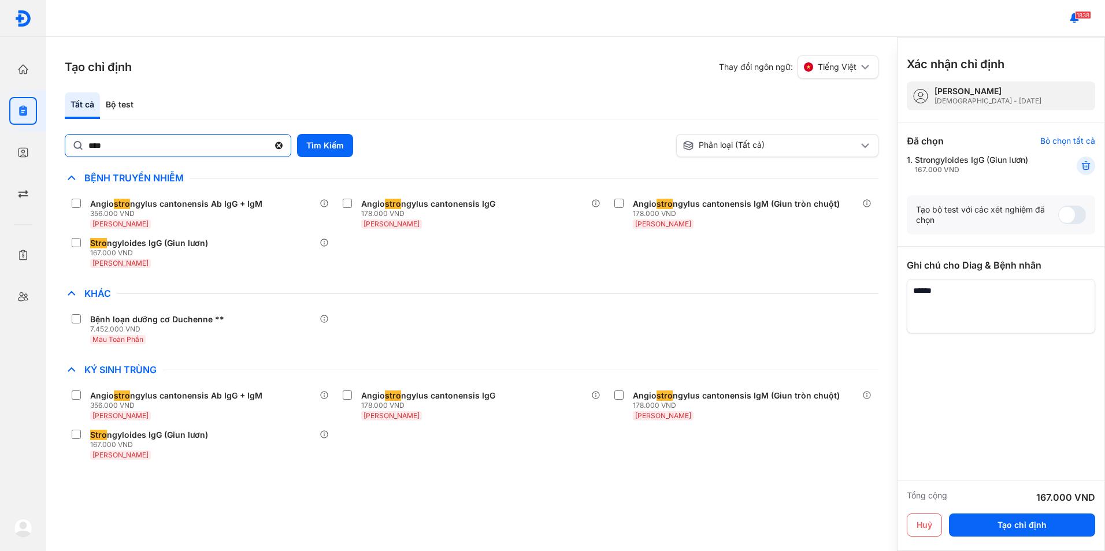 The image size is (1105, 551). I want to click on div: Ghi chú cho Diag & Bệnh nhân, so click(1001, 265).